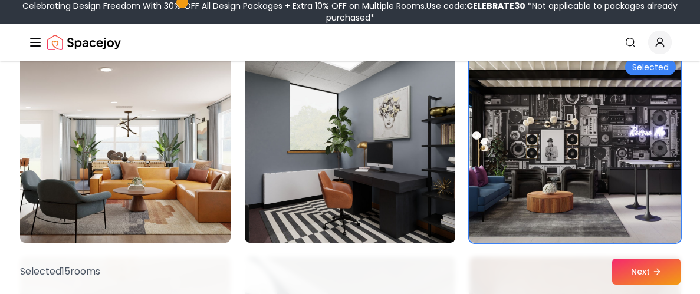 This screenshot has width=700, height=294. What do you see at coordinates (350, 149) in the screenshot?
I see `img: Room room-35` at bounding box center [350, 149].